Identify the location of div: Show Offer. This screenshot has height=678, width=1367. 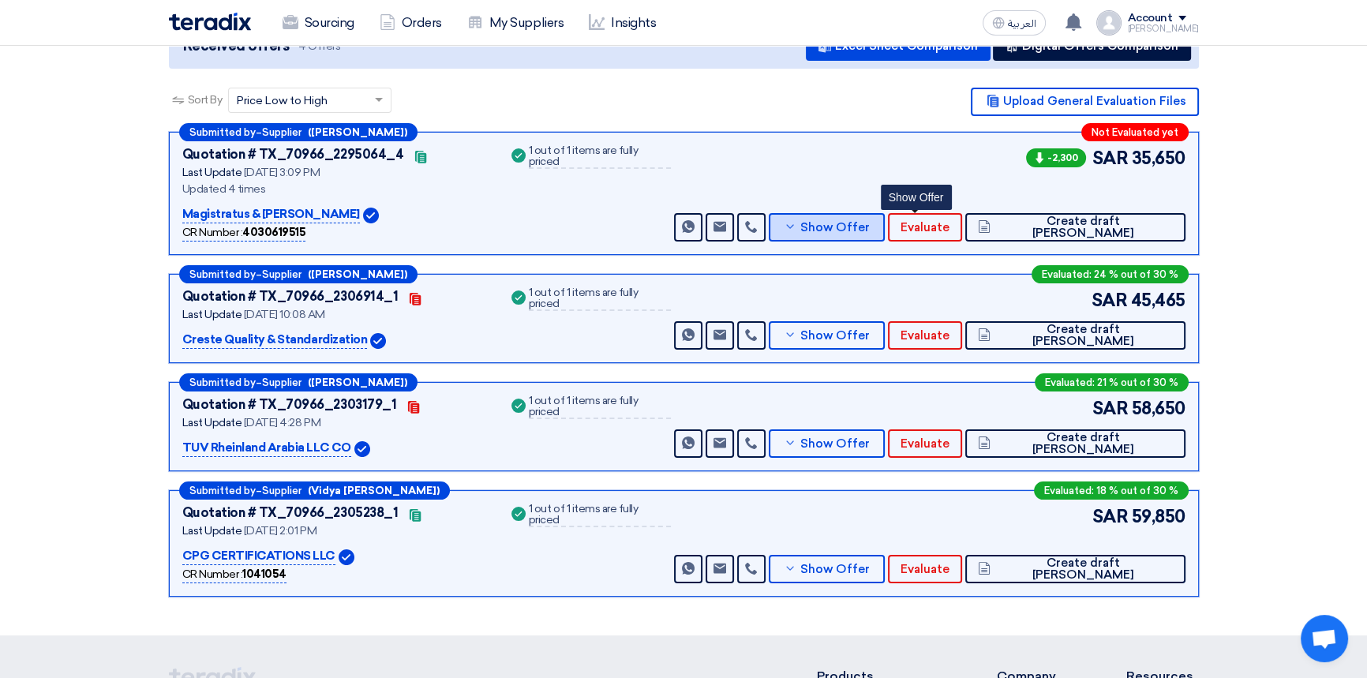
(916, 197).